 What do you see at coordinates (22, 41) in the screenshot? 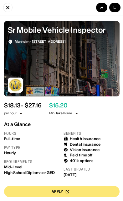
I see `a: Manheim` at bounding box center [22, 41].